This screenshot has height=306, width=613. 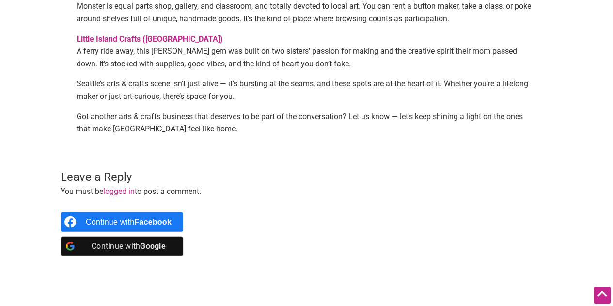 I want to click on a: logged in, so click(x=119, y=191).